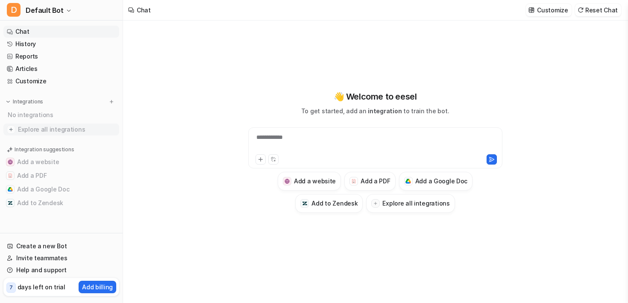 The width and height of the screenshot is (628, 303). I want to click on img: explore all integrations, so click(11, 129).